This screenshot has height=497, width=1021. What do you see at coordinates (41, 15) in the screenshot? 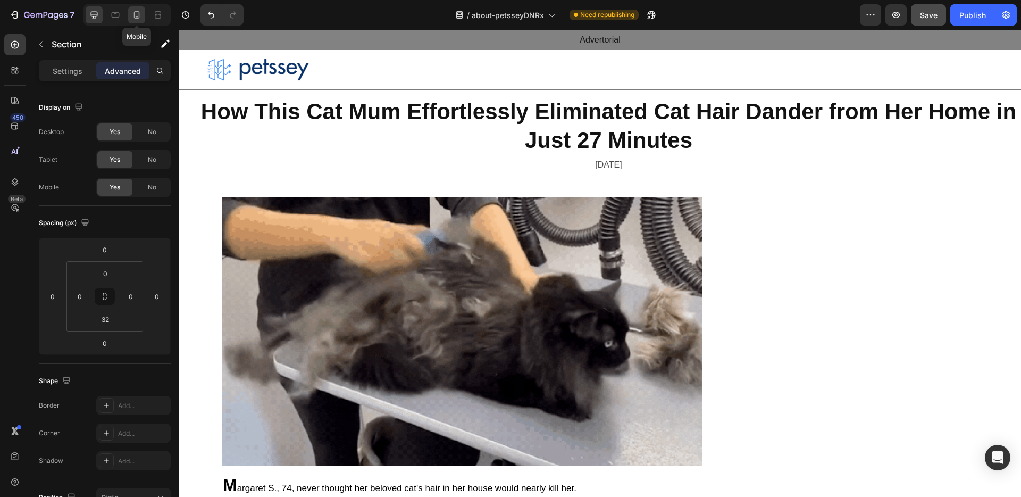
I see `button: 7` at bounding box center [41, 15].